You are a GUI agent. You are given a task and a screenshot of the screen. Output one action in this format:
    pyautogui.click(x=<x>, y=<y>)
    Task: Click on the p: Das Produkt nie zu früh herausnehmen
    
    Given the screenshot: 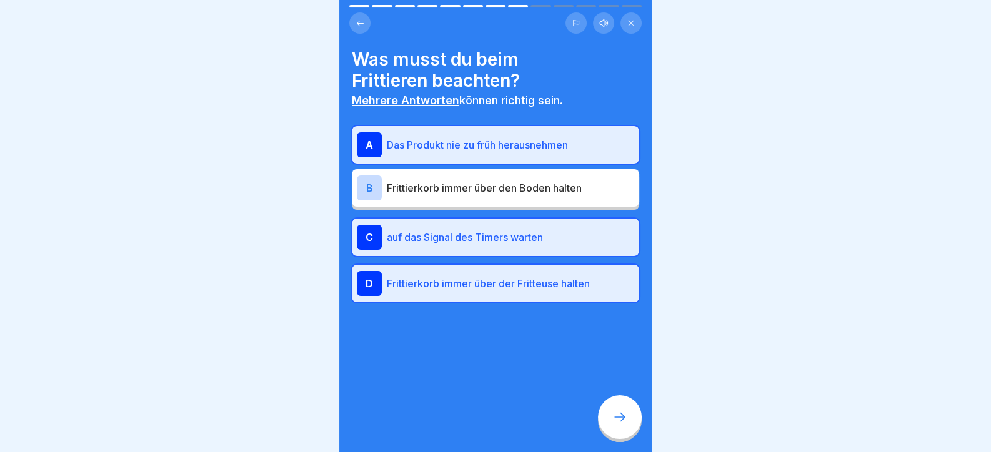 What is the action you would take?
    pyautogui.click(x=510, y=145)
    